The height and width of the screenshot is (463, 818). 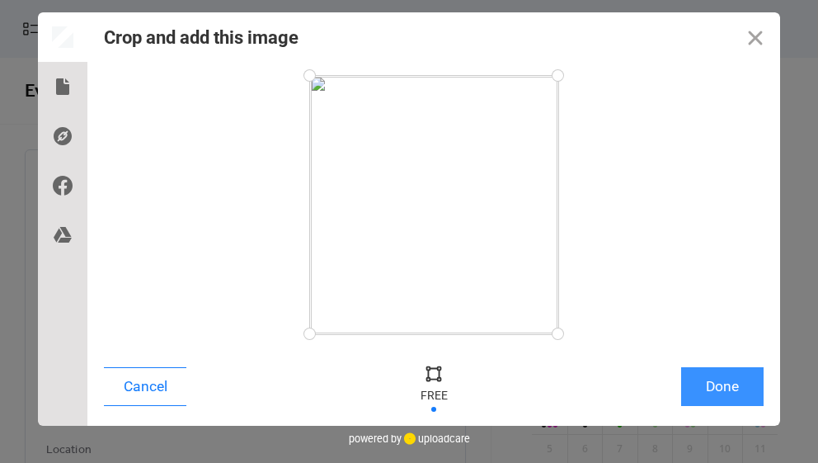 I want to click on div: Facebook, so click(x=63, y=186).